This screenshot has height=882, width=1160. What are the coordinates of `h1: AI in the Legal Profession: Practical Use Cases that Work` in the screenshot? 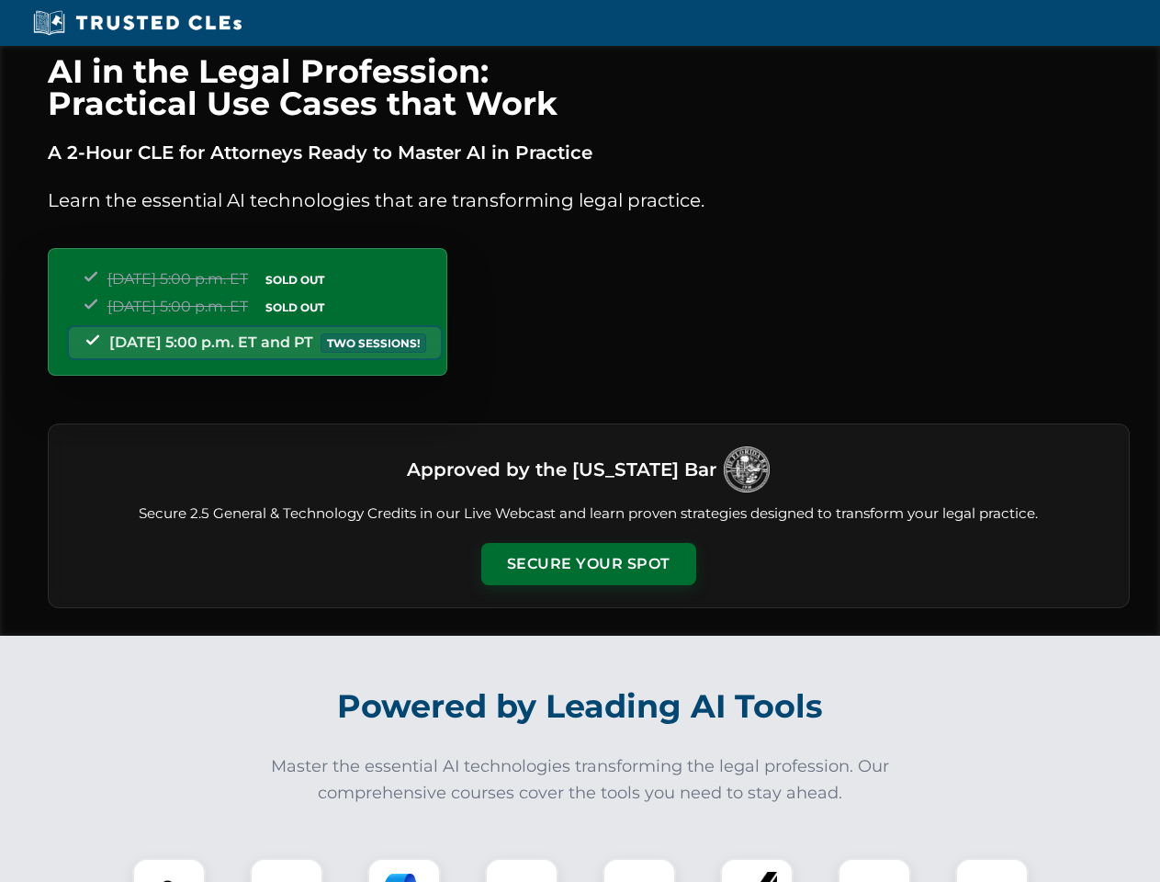 It's located at (589, 87).